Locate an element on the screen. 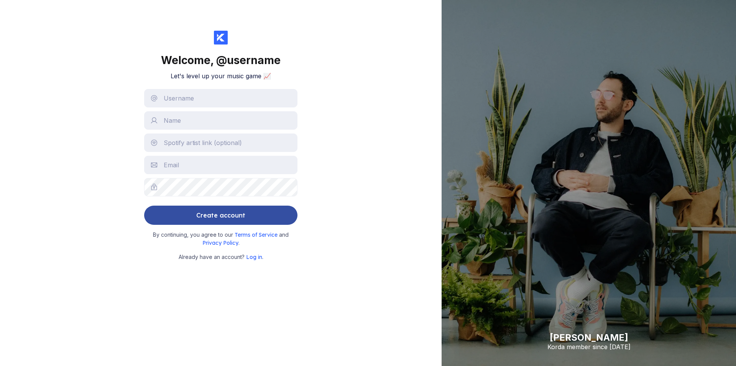  div: Create account is located at coordinates (221, 215).